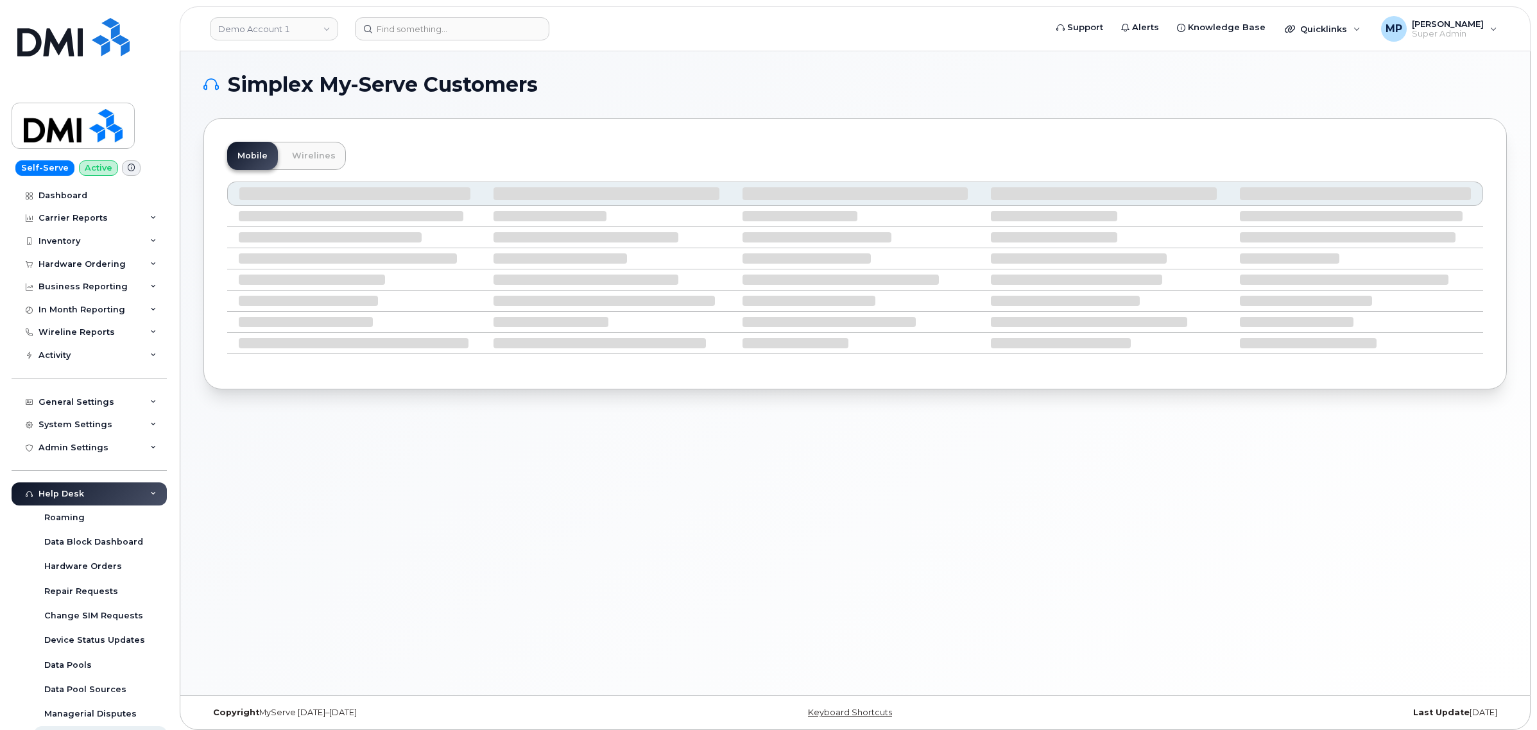  I want to click on strong: Copyright, so click(236, 712).